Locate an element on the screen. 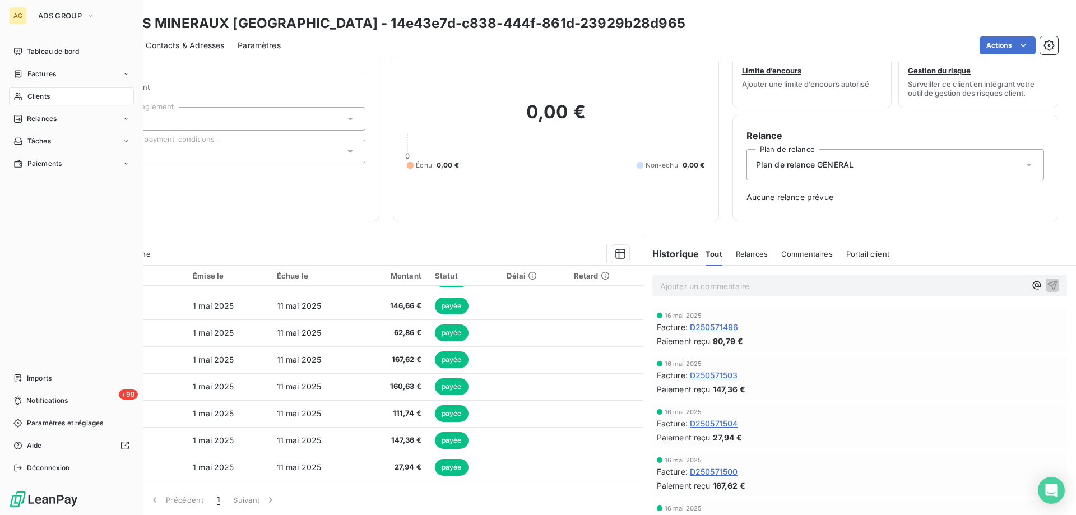  span: D250571500 is located at coordinates (714, 471).